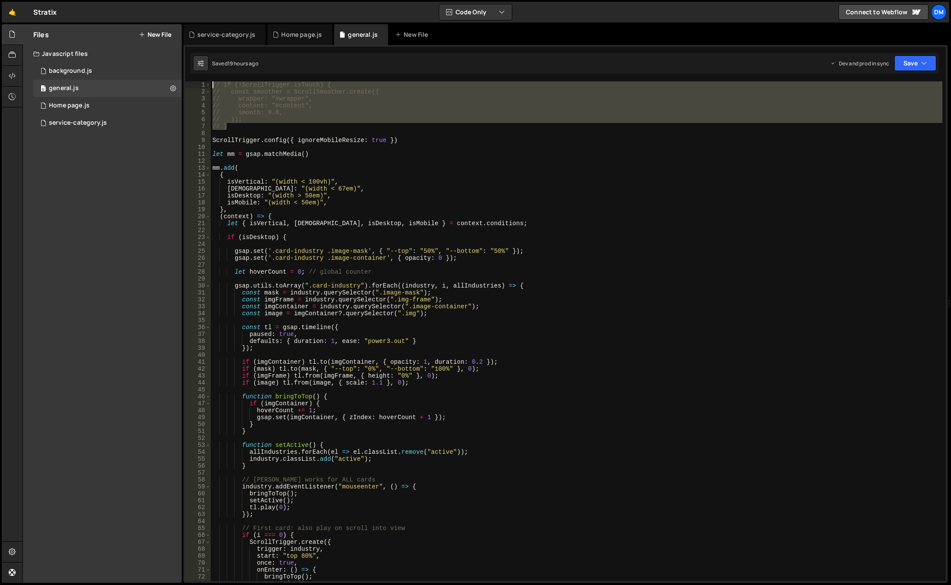 This screenshot has height=585, width=951. Describe the element at coordinates (198, 279) in the screenshot. I see `div: 29` at that location.